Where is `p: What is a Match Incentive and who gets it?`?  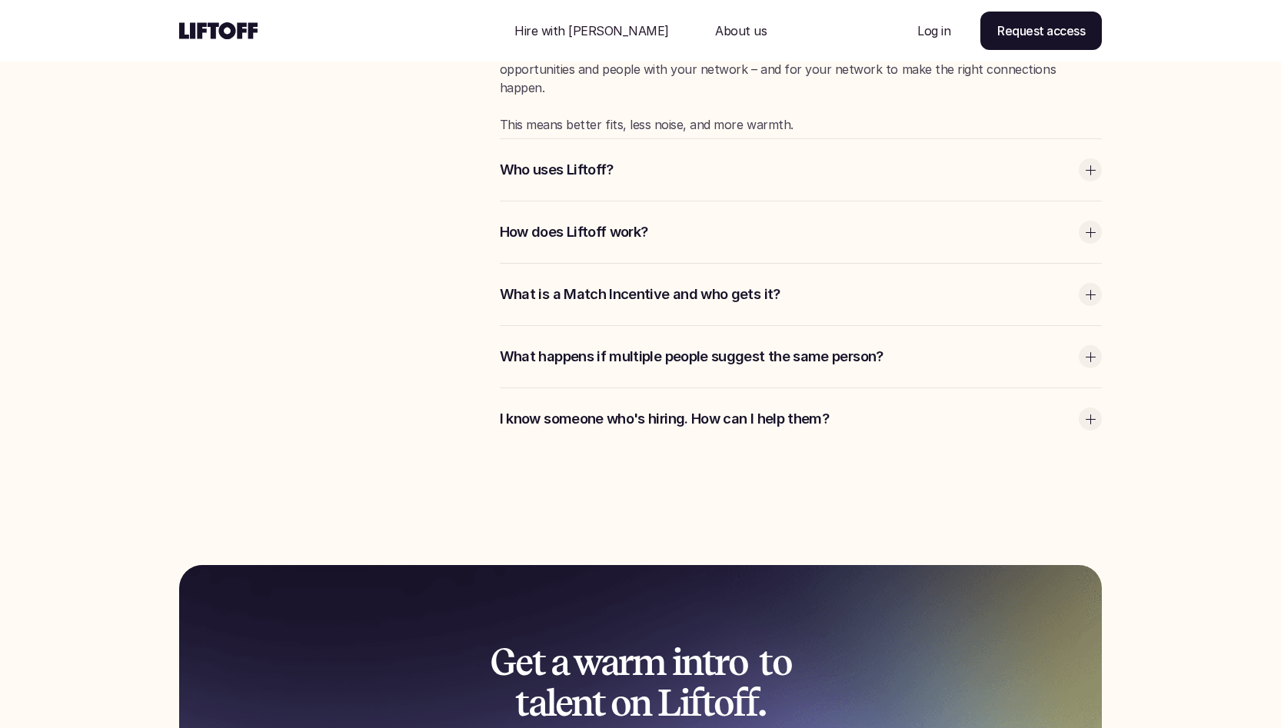
p: What is a Match Incentive and who gets it? is located at coordinates (785, 295).